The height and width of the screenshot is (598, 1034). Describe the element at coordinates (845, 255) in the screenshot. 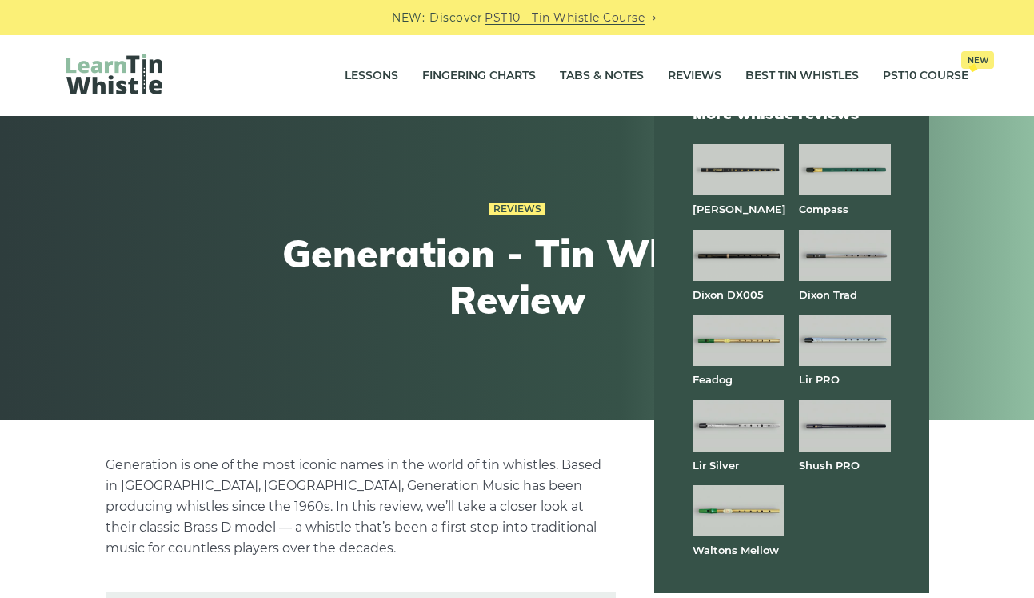

I see `img: Dixon Trad tin whistle full front view` at that location.